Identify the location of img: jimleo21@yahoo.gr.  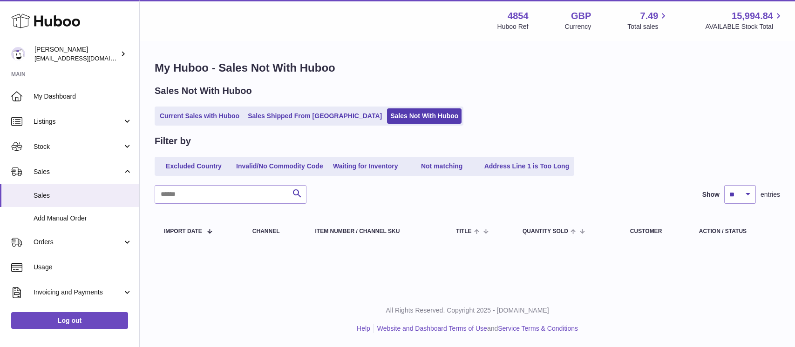
(18, 54).